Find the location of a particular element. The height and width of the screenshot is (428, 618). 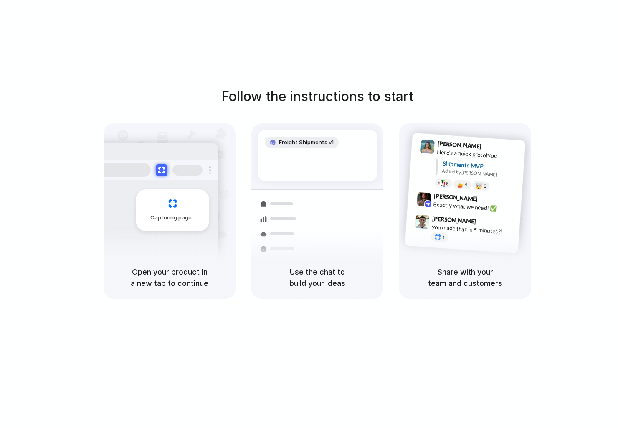

h5: Open your product in a new tab to continue is located at coordinates (170, 277).